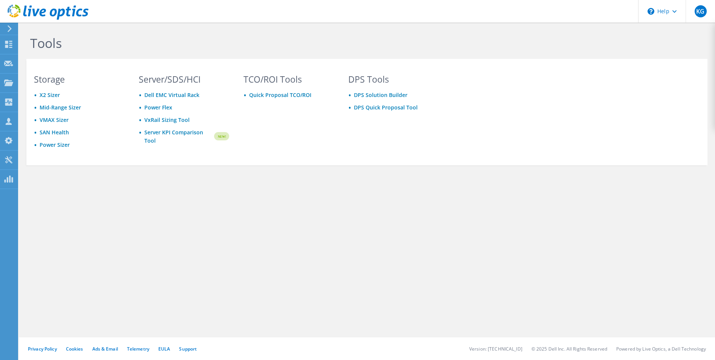 This screenshot has height=360, width=715. I want to click on a: Support, so click(188, 348).